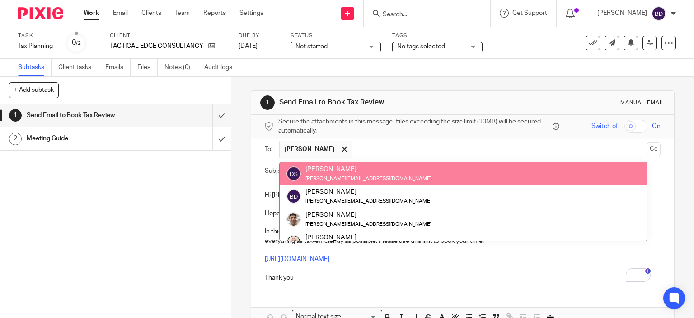  Describe the element at coordinates (221, 67) in the screenshot. I see `a: Audit logs` at that location.